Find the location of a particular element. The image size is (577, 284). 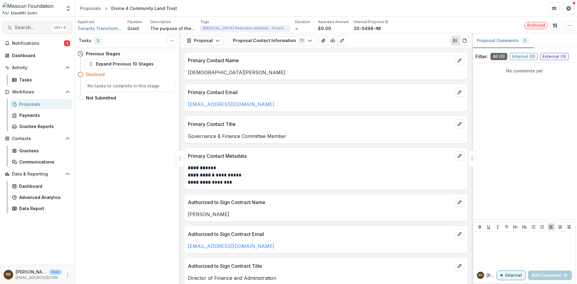

div: Tasks is located at coordinates (43, 80).